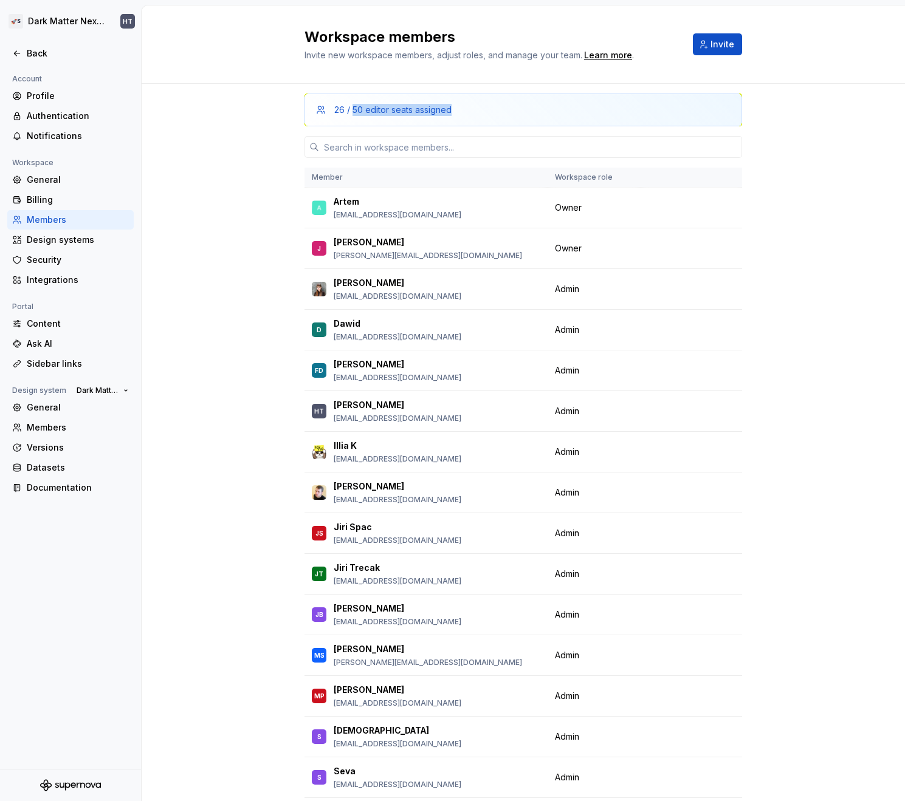  What do you see at coordinates (70, 136) in the screenshot?
I see `a: Notifications` at bounding box center [70, 136].